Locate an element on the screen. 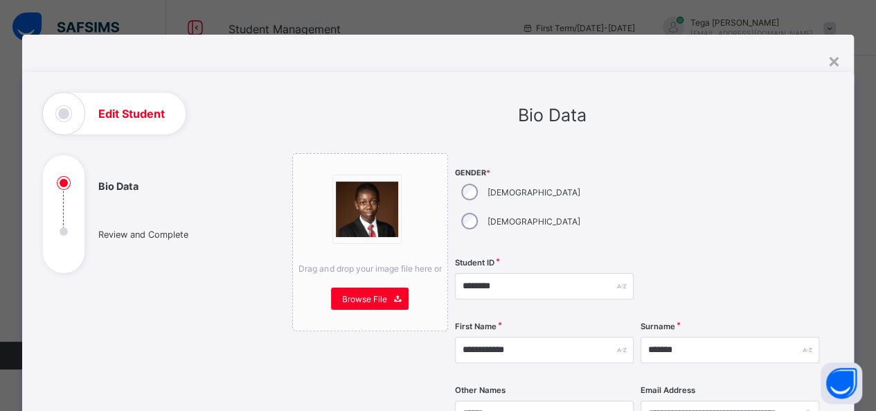 This screenshot has width=876, height=411. label: Other Names is located at coordinates (480, 390).